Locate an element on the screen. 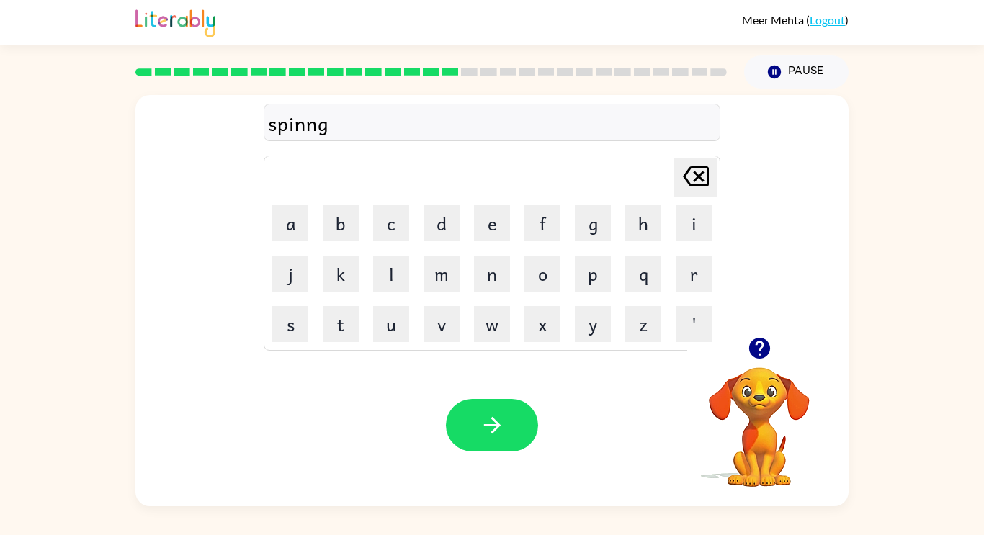  button: t is located at coordinates (341, 324).